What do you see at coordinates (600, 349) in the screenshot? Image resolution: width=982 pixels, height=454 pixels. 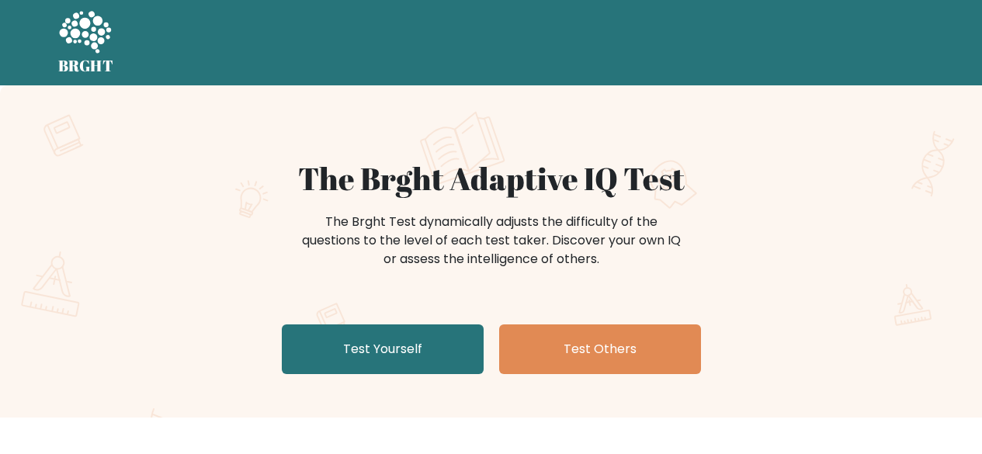 I see `a: Test Others` at bounding box center [600, 349].